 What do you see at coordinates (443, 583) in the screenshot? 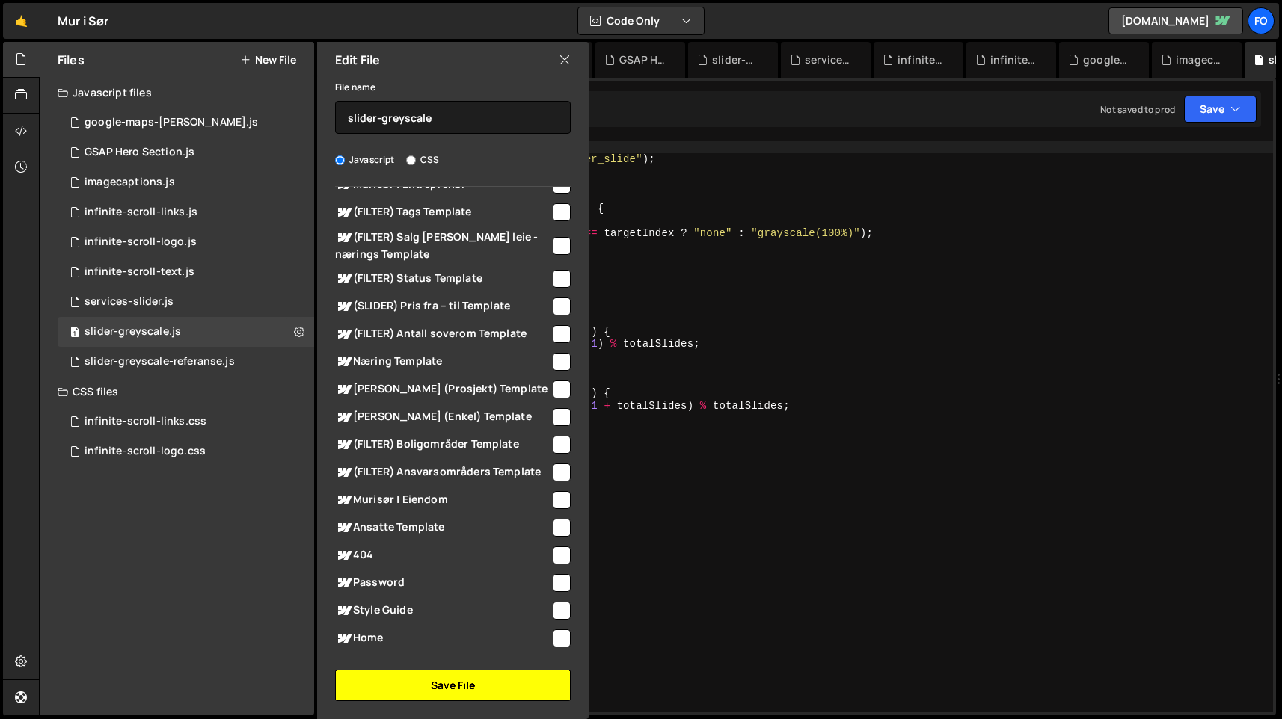
I see `span: Password` at bounding box center [443, 583].